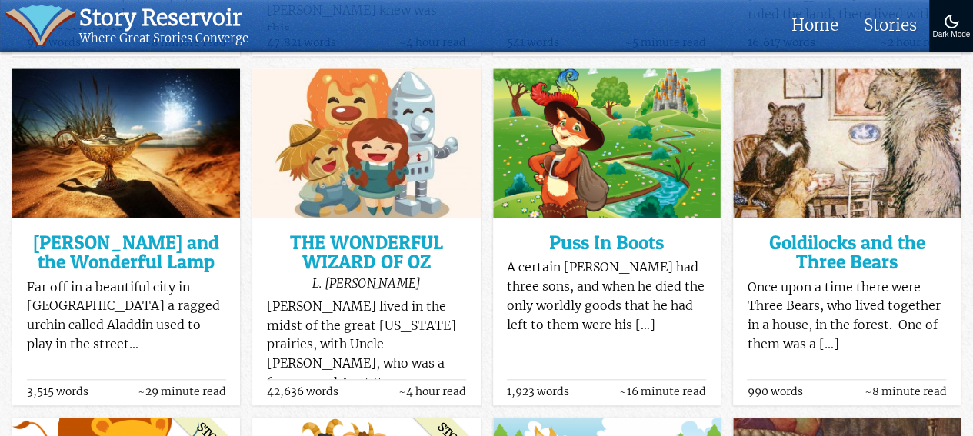  What do you see at coordinates (606, 242) in the screenshot?
I see `a: Puss In Boots` at bounding box center [606, 242].